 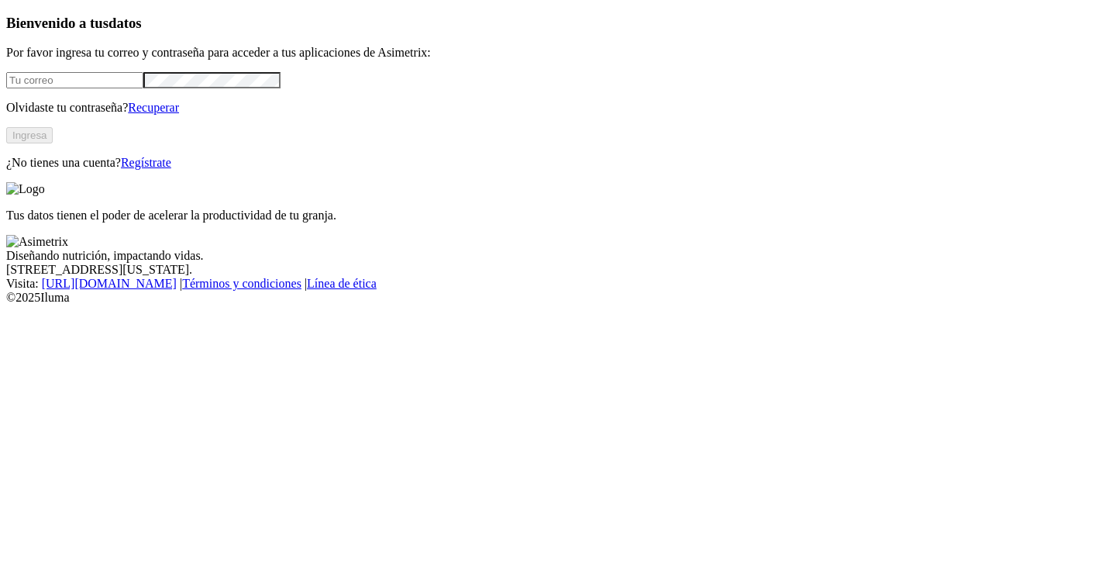 I want to click on span: datos, so click(x=125, y=22).